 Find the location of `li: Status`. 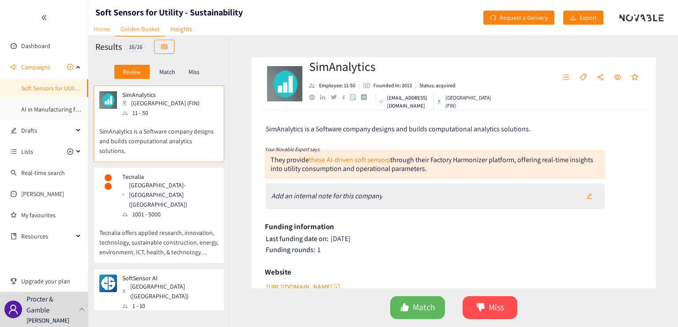

li: Status is located at coordinates (436, 86).